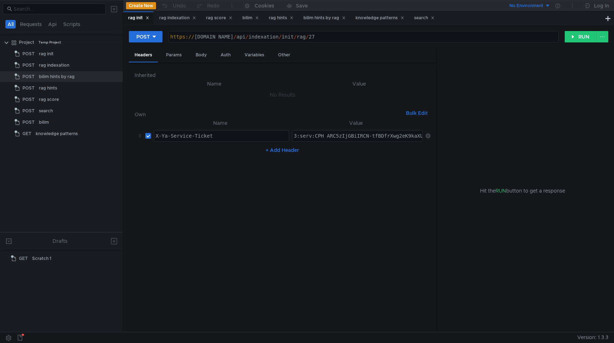 The width and height of the screenshot is (614, 343). I want to click on button: Redo, so click(208, 6).